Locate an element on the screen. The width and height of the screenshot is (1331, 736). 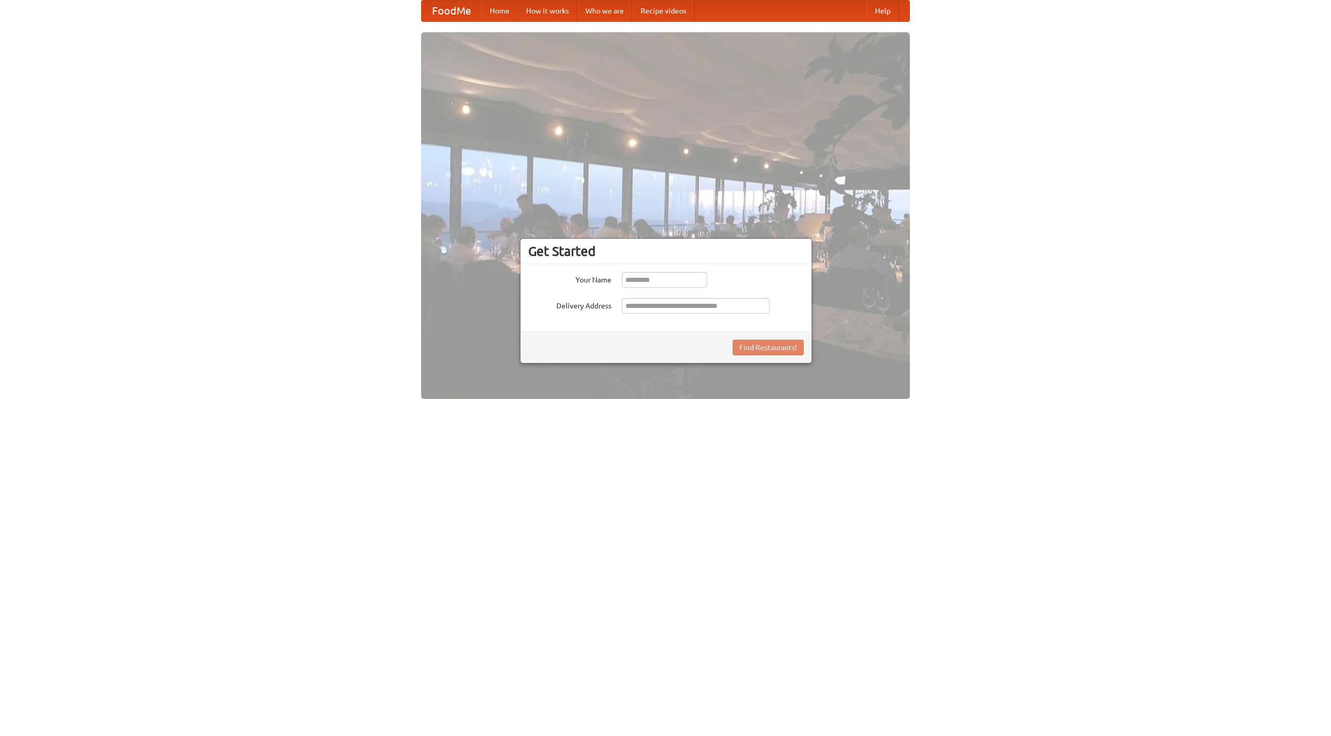
a: Who we are is located at coordinates (605, 11).